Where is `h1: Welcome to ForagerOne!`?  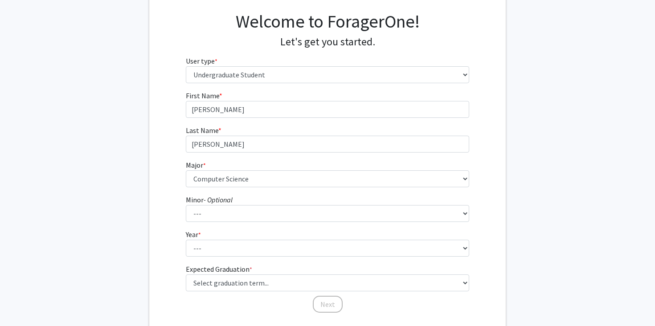
h1: Welcome to ForagerOne! is located at coordinates (327, 21).